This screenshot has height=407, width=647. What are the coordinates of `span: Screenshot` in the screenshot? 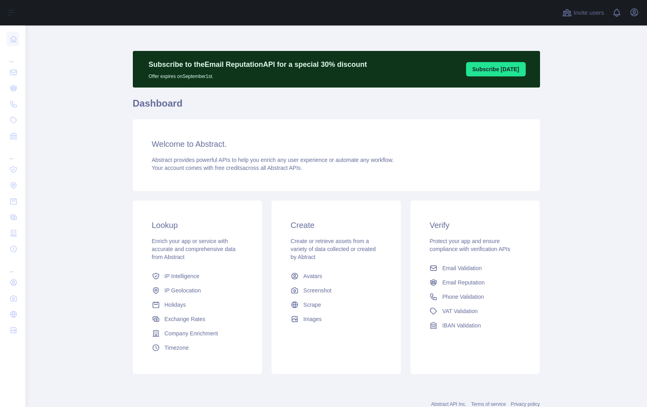 It's located at (317, 290).